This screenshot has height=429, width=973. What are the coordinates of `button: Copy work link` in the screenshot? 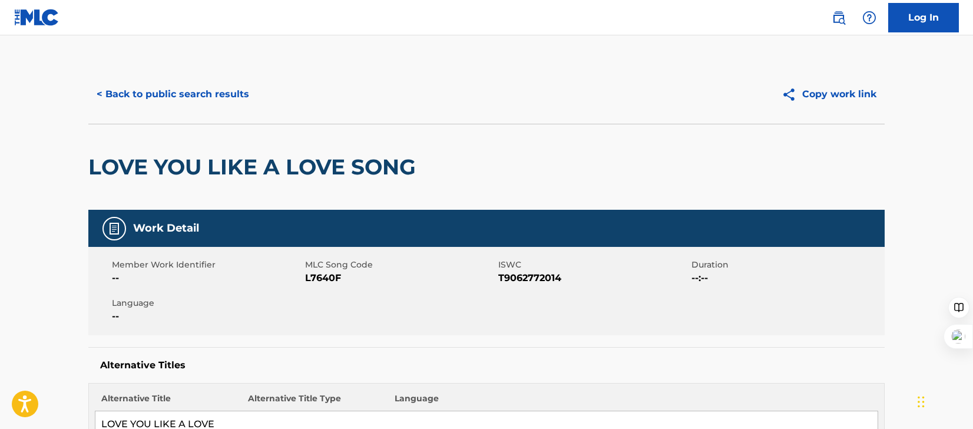 It's located at (828, 94).